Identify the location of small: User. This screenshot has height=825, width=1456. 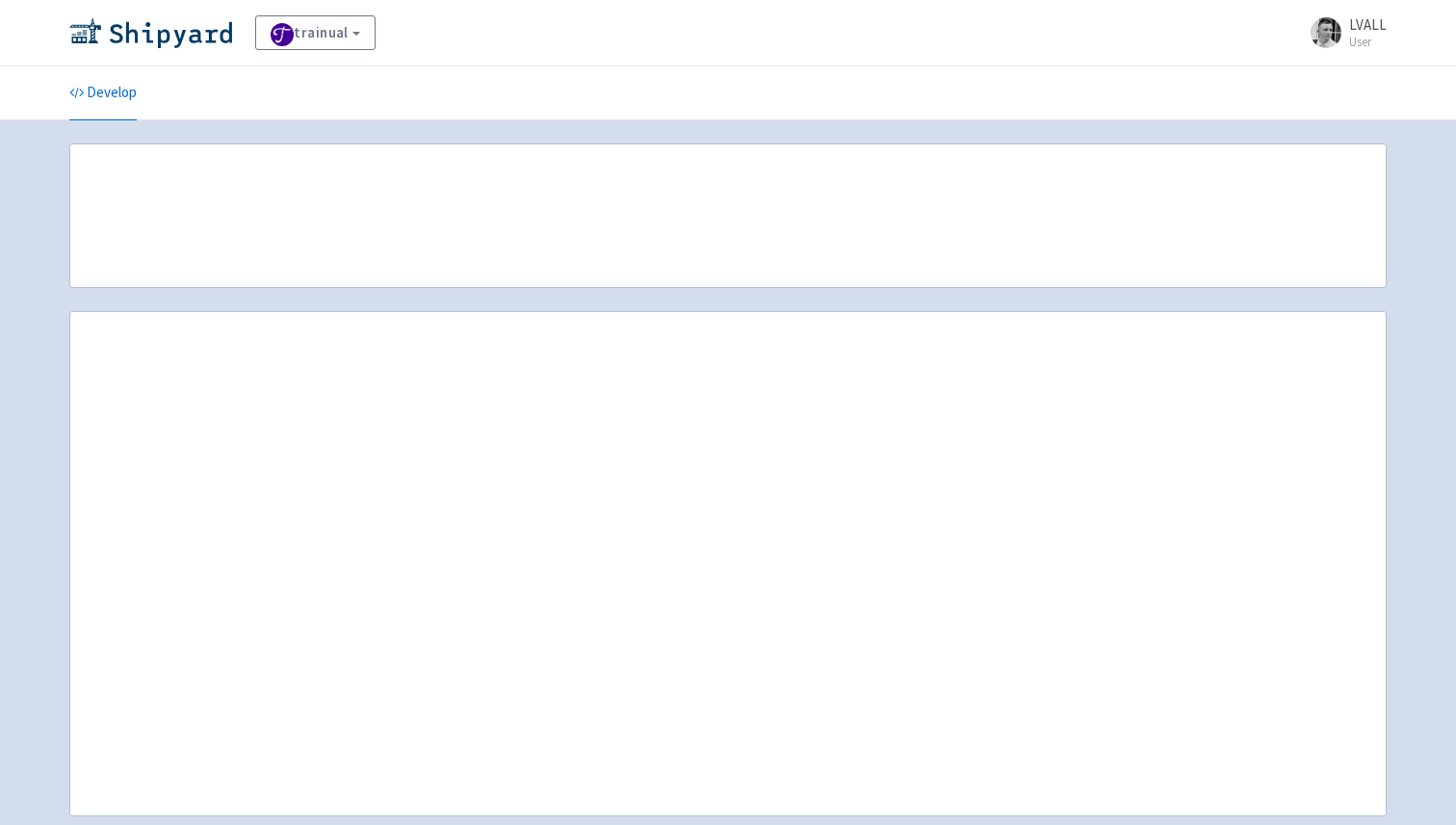
(1368, 41).